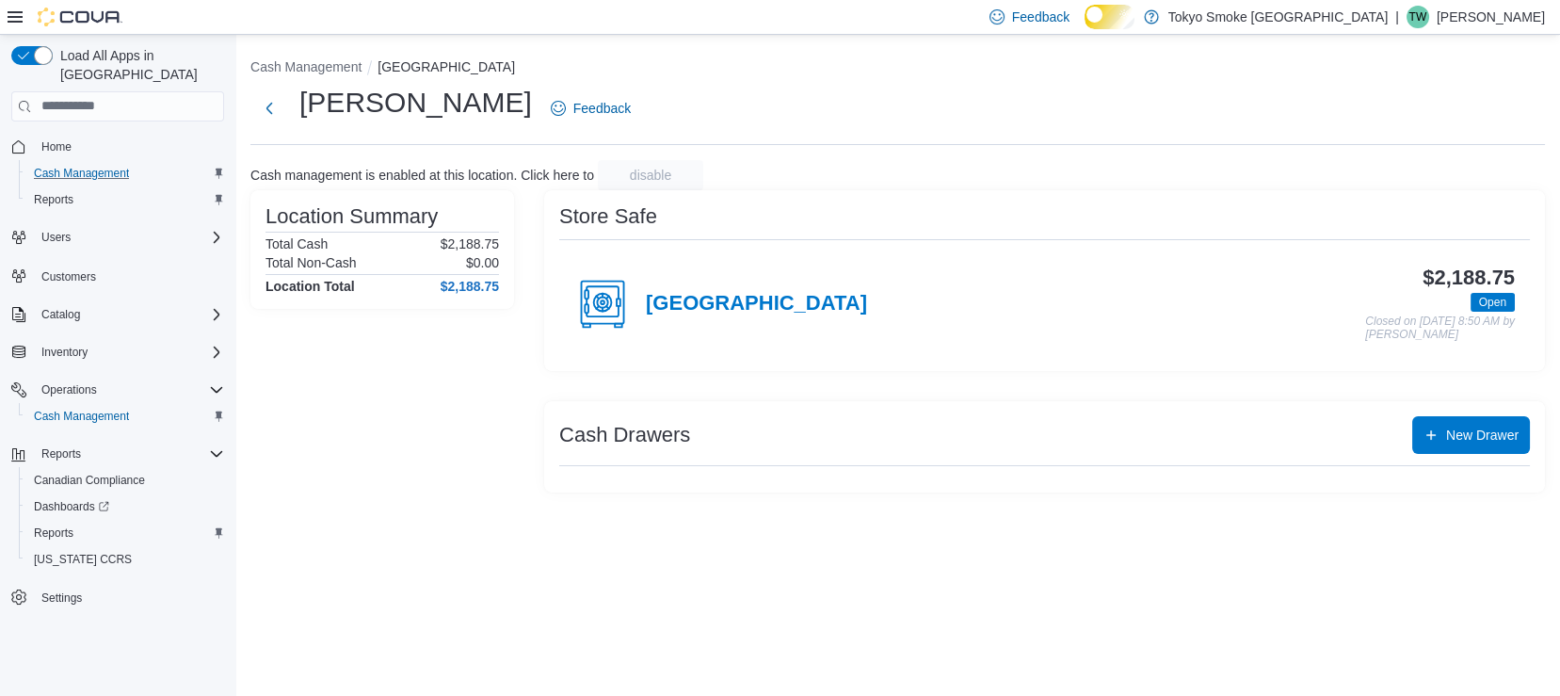 This screenshot has height=696, width=1560. What do you see at coordinates (470, 286) in the screenshot?
I see `h4: $2,188.75` at bounding box center [470, 286].